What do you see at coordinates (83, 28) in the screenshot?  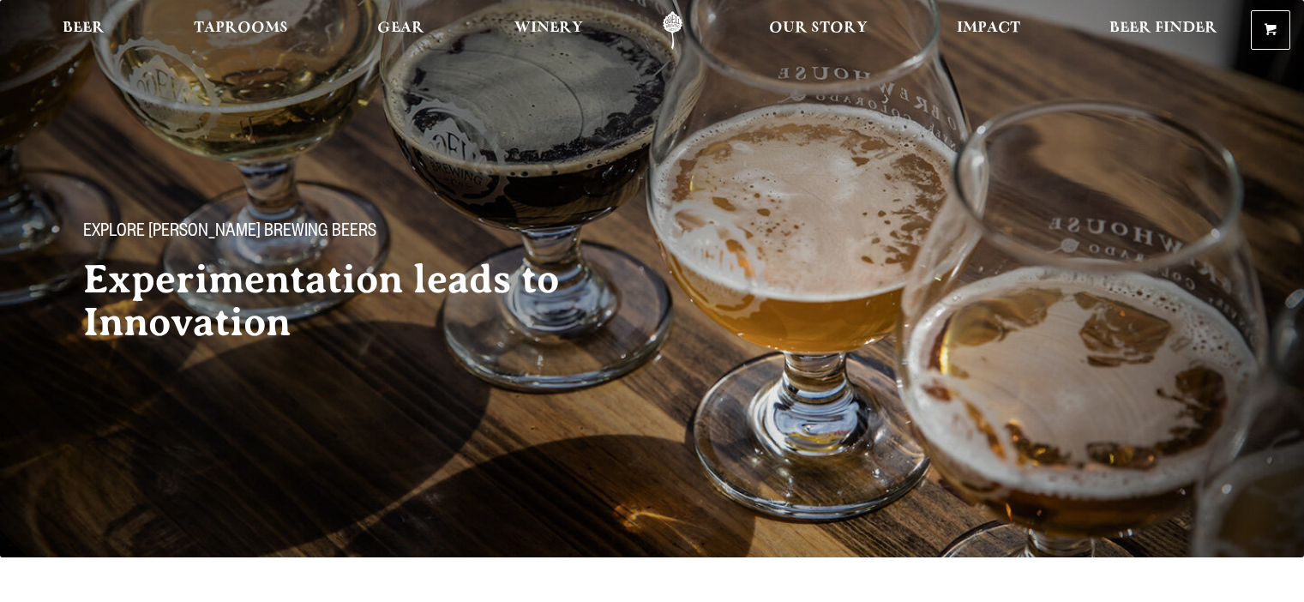 I see `span: Beer` at bounding box center [83, 28].